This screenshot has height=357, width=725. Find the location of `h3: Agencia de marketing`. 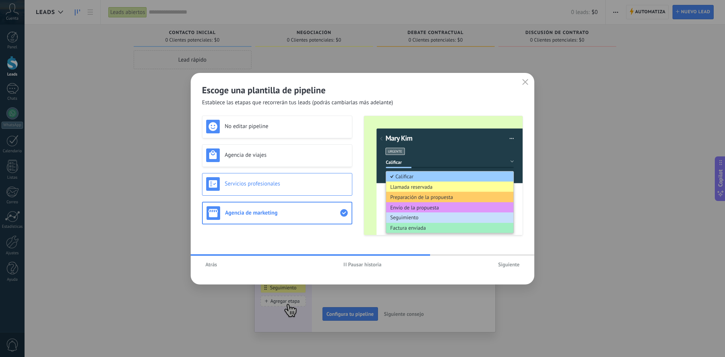

h3: Agencia de marketing is located at coordinates (282, 212).